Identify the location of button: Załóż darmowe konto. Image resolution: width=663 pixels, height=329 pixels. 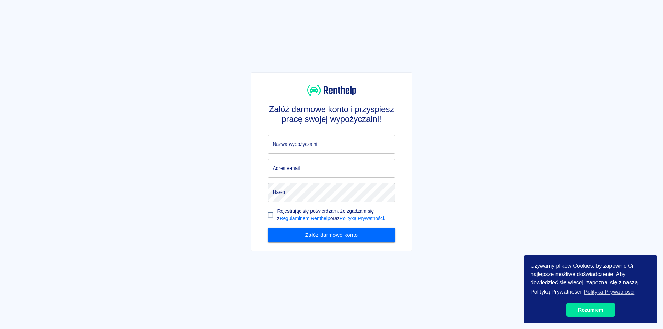
(331, 235).